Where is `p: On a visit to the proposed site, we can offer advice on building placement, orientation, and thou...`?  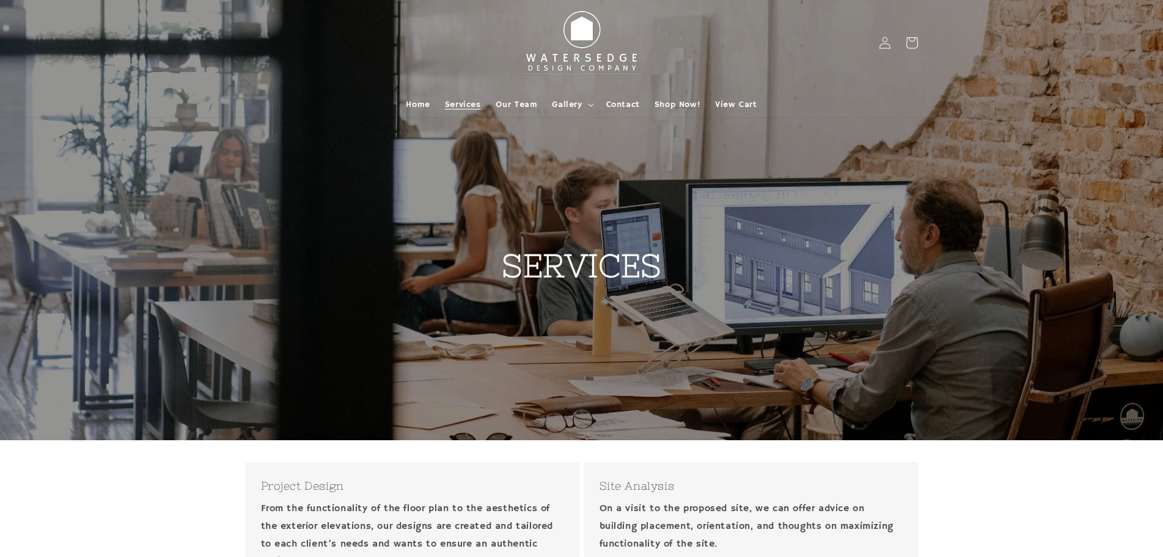
p: On a visit to the proposed site, we can offer advice on building placement, orientation, and thou... is located at coordinates (751, 526).